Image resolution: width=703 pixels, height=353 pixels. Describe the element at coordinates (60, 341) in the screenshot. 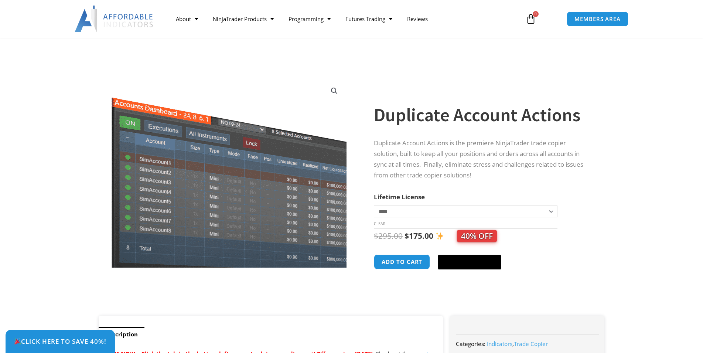

I see `a: 🎉Click Here to save 40%!` at that location.